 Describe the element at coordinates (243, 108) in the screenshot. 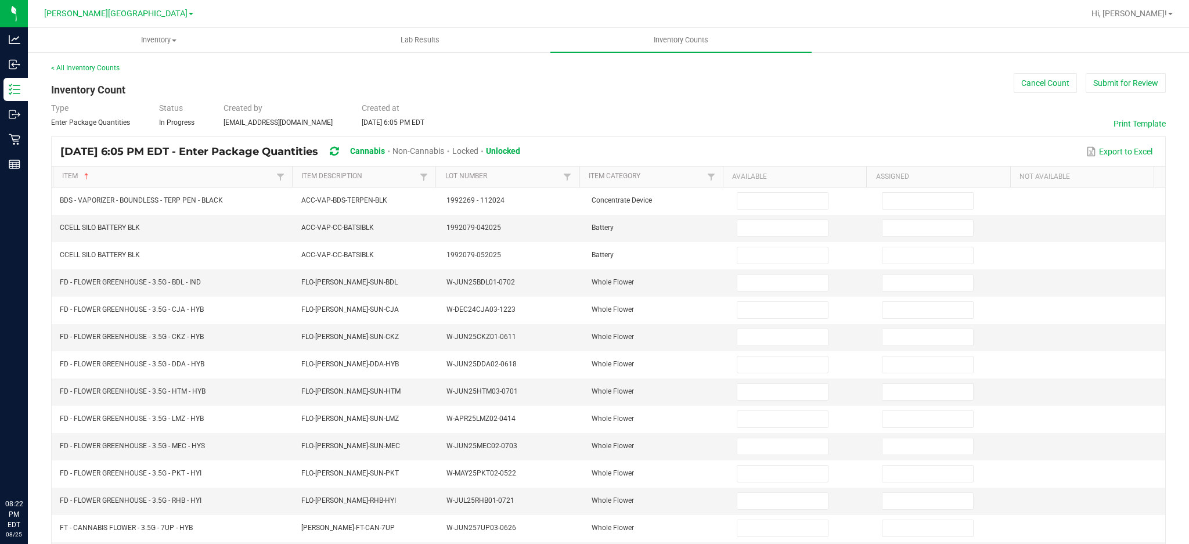

I see `span: Created by` at that location.